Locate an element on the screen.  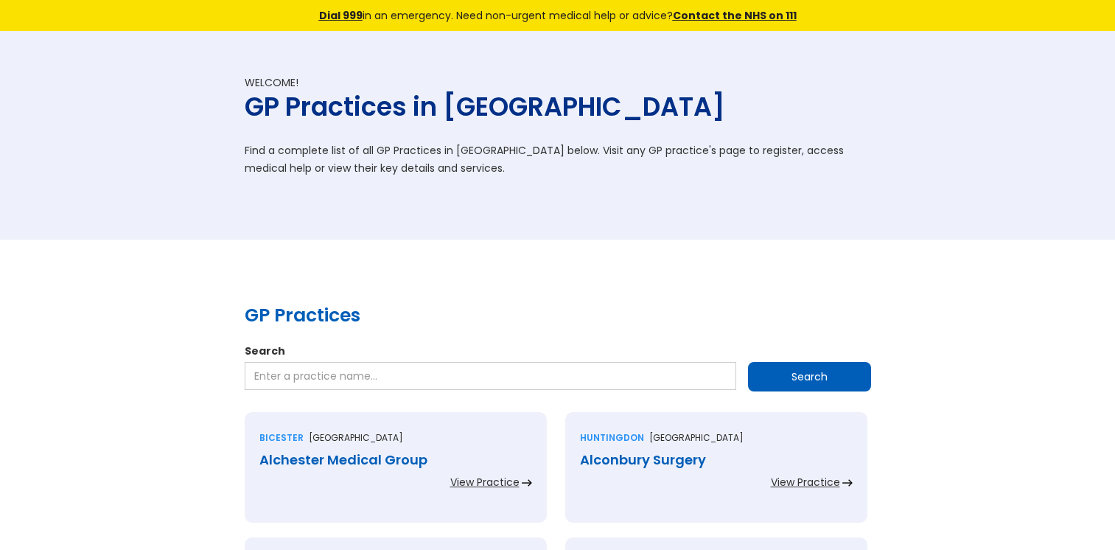
strong: Dial 999 is located at coordinates (341, 15).